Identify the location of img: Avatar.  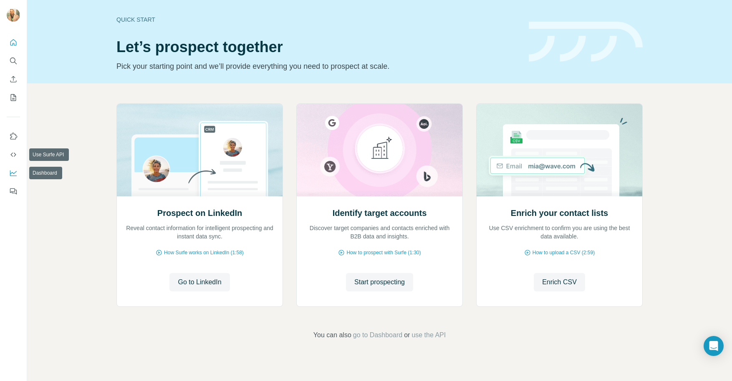
(13, 15).